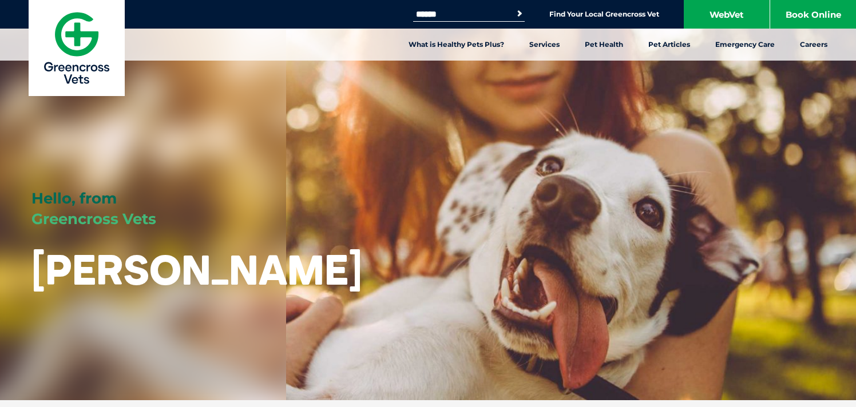  Describe the element at coordinates (604, 14) in the screenshot. I see `a: Find Your Local Greencross Vet` at that location.